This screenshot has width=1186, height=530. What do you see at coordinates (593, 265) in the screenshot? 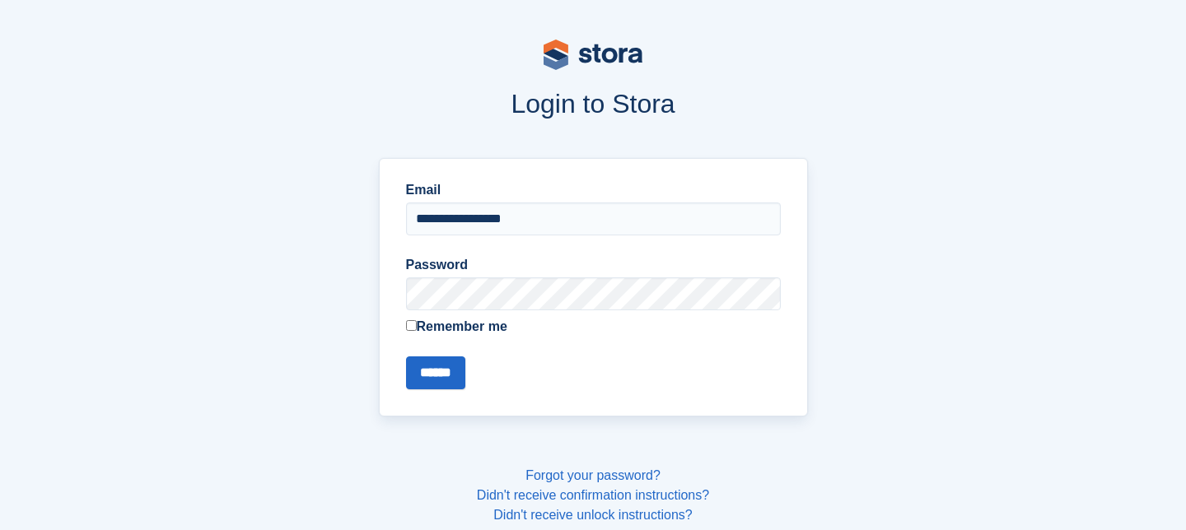
I see `label: Password` at bounding box center [593, 265].